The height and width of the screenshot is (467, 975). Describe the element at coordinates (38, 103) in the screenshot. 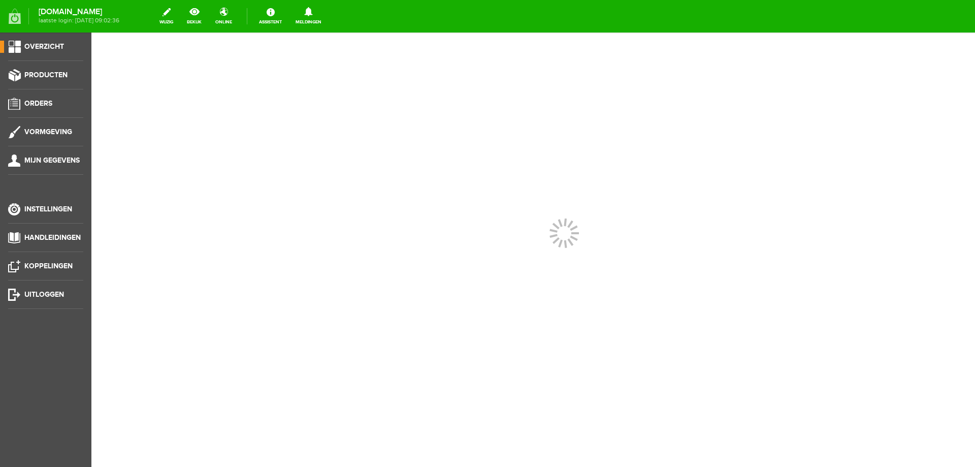

I see `span: Orders` at that location.